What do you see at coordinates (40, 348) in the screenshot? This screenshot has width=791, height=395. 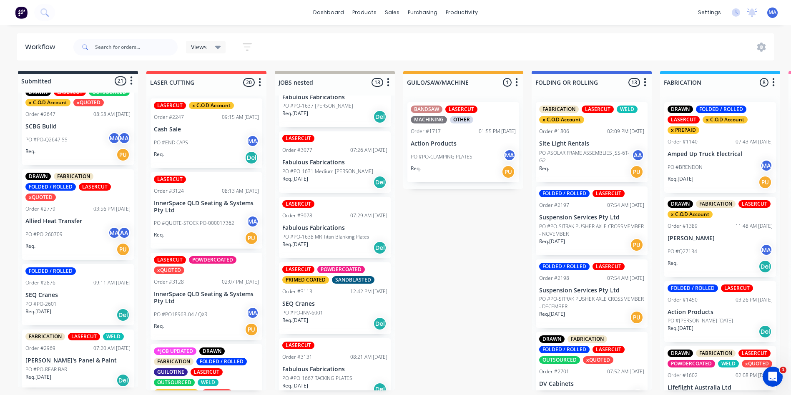 I see `div: Order #2969` at bounding box center [40, 348].